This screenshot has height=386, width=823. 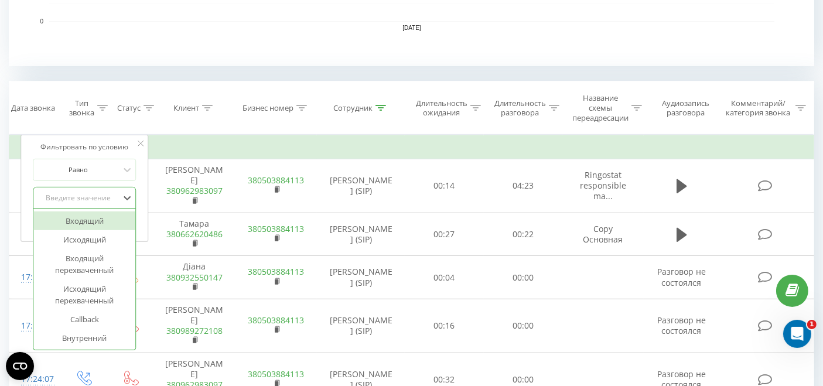 I want to click on button: Open CMP widget, so click(x=20, y=366).